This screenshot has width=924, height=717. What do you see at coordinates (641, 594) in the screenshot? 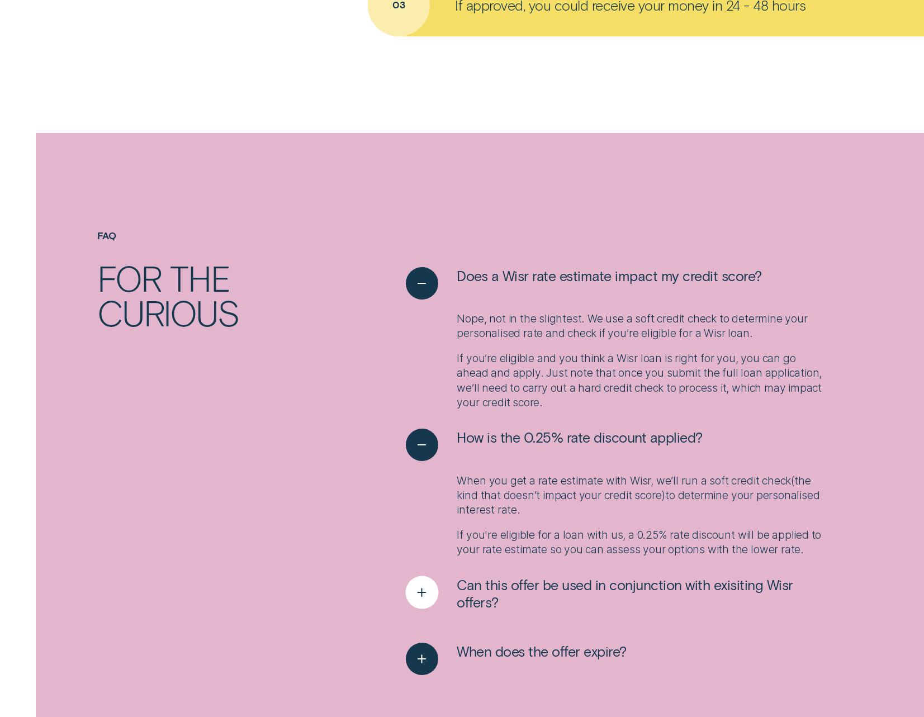
I see `span: Can this offer be used in conjunction with exisiting Wisr offers?` at bounding box center [641, 594].